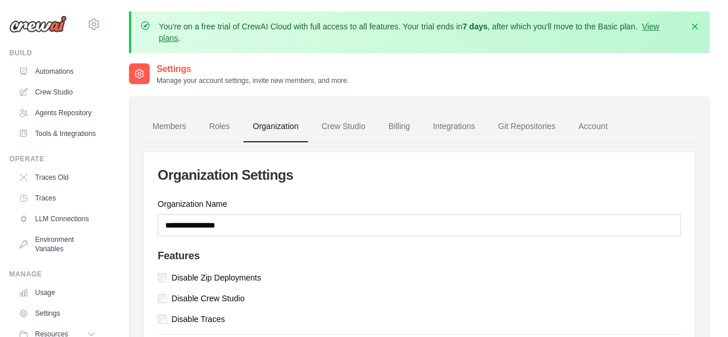 The height and width of the screenshot is (337, 728). I want to click on p: Manage your account settings, invite new members, and more., so click(253, 81).